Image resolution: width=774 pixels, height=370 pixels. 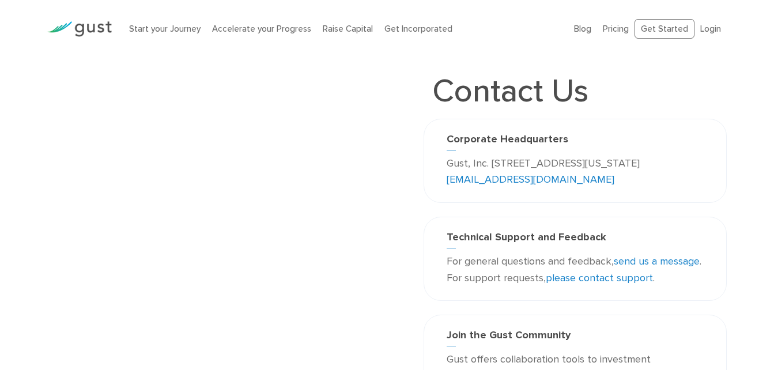 What do you see at coordinates (575, 270) in the screenshot?
I see `p: For general questions and feedback, . For support requests, .` at bounding box center [575, 270].